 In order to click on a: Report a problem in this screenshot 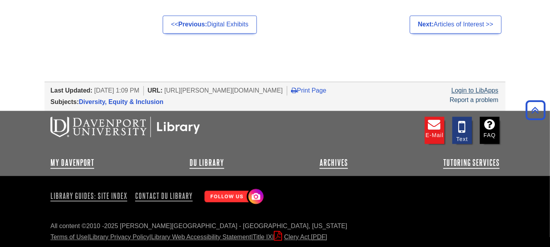, I will do `click(474, 100)`.